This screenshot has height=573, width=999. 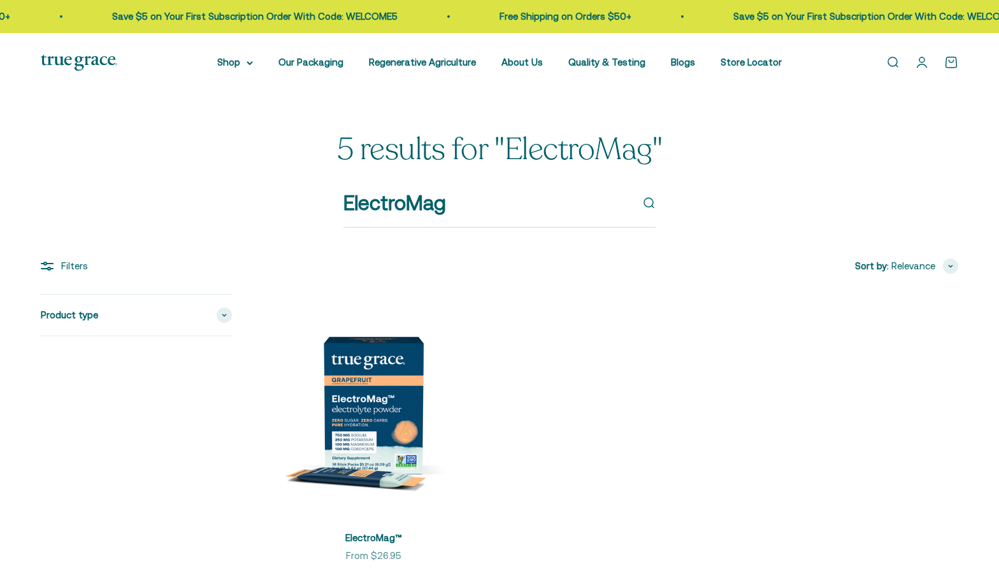 I want to click on a: About Us, so click(x=522, y=62).